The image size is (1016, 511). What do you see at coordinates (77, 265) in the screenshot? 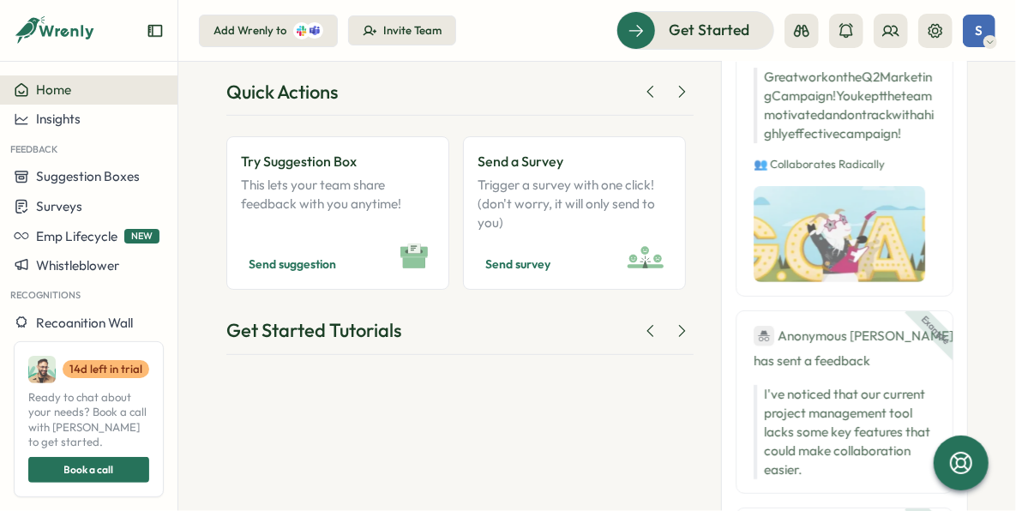
I see `span: Whistleblower` at bounding box center [77, 265].